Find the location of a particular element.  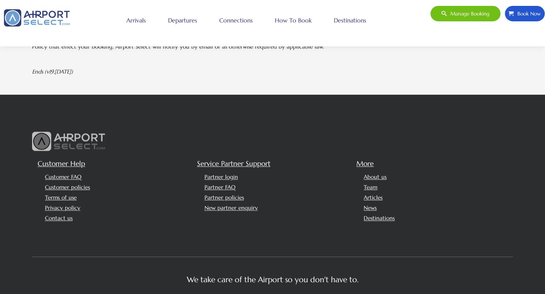

span: Manage booking is located at coordinates (468, 14).